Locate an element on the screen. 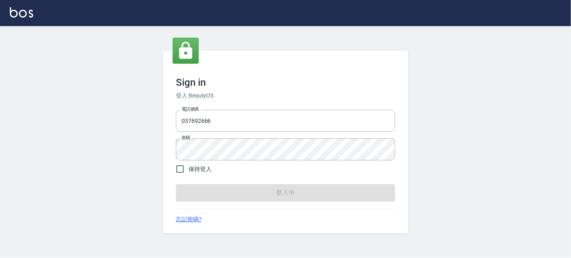 The height and width of the screenshot is (258, 571). h6: 登入 BeautyOS is located at coordinates (285, 96).